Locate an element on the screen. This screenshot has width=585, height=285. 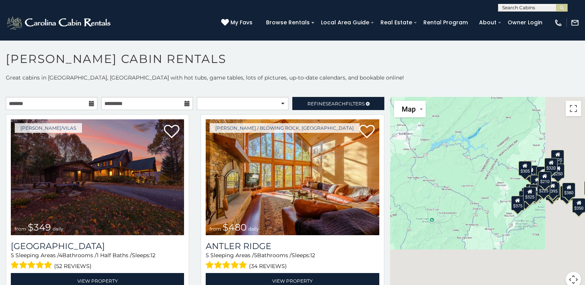
span: 4 is located at coordinates (60, 255).